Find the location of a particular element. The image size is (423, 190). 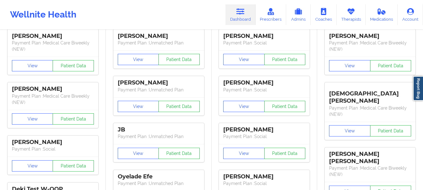

div: JB is located at coordinates (159, 130).